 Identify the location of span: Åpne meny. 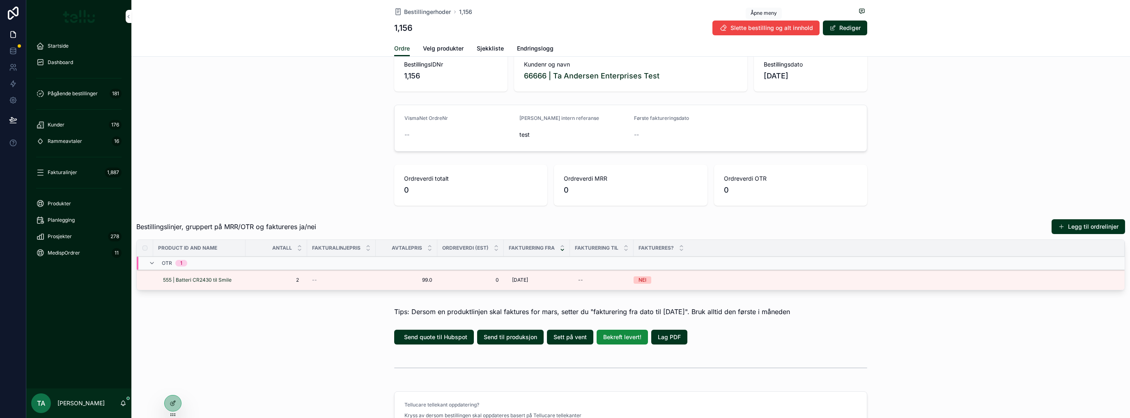
(764, 13).